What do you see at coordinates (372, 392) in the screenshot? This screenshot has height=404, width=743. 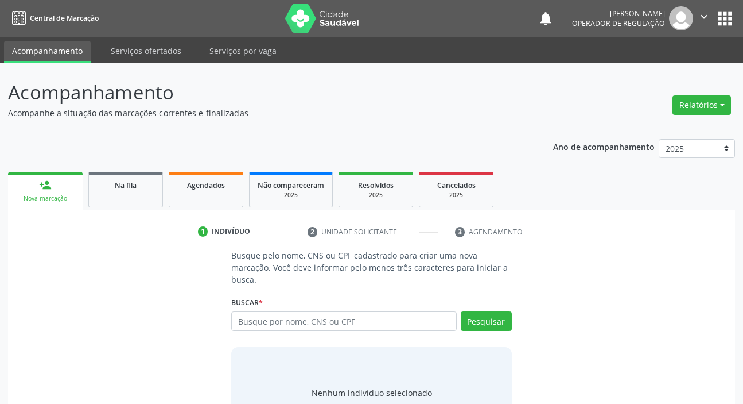 I see `div: Nenhum indivíduo selecionado` at bounding box center [372, 392].